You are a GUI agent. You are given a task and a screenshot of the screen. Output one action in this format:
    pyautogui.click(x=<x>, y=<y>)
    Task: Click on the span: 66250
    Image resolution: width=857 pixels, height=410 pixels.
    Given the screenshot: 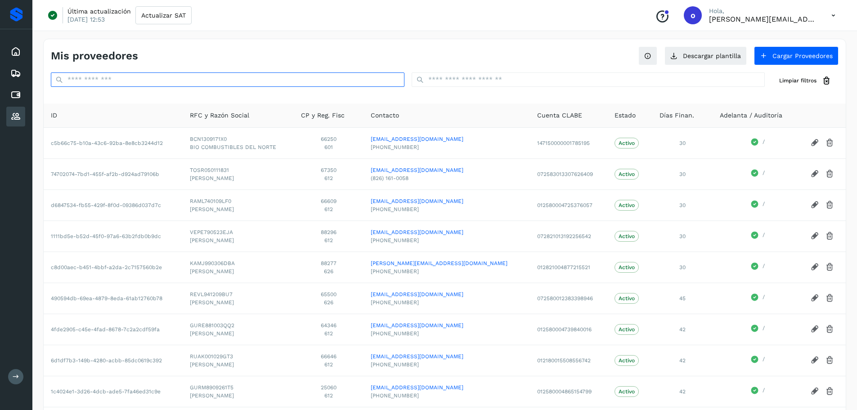 What is the action you would take?
    pyautogui.click(x=328, y=139)
    